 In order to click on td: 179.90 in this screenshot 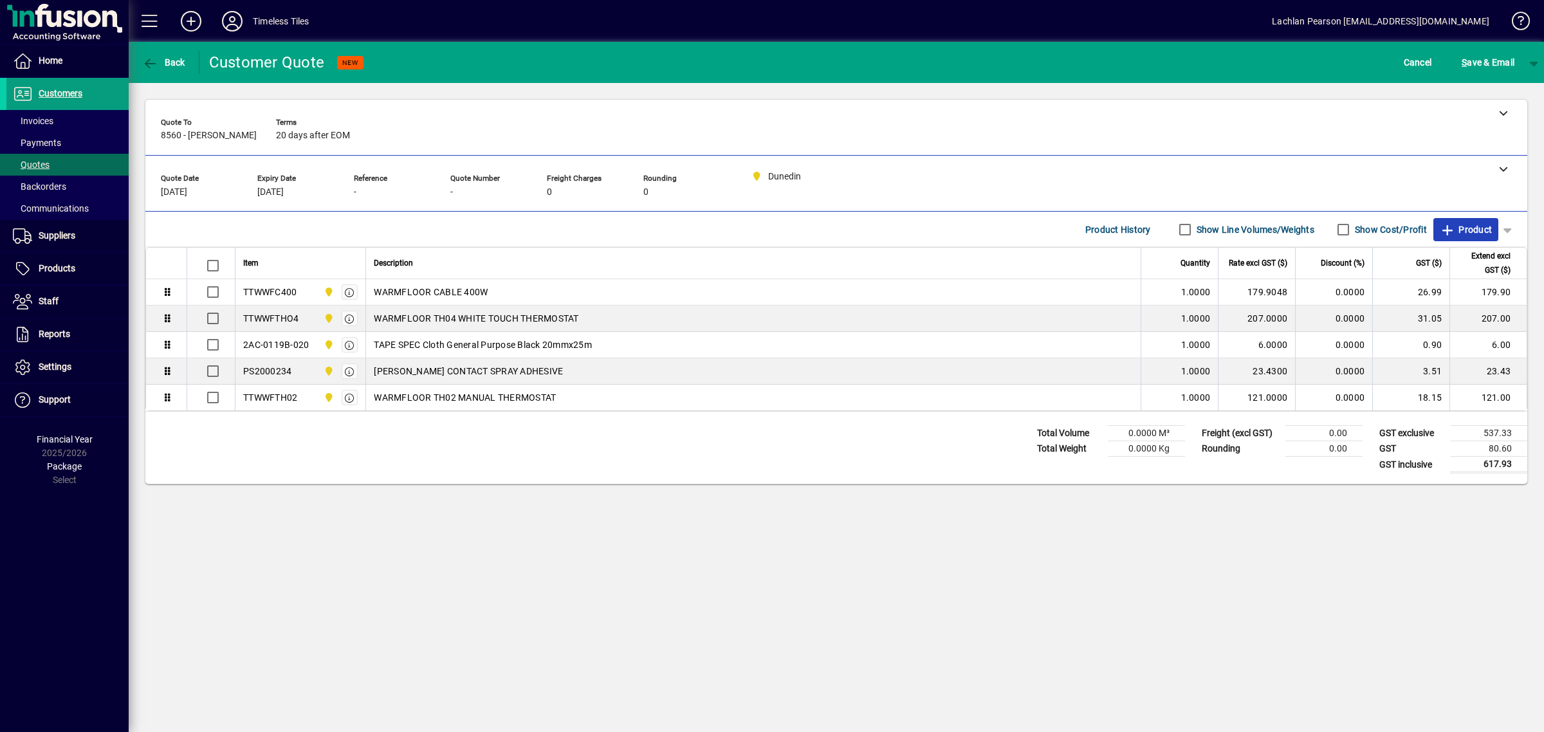, I will do `click(1488, 292)`.